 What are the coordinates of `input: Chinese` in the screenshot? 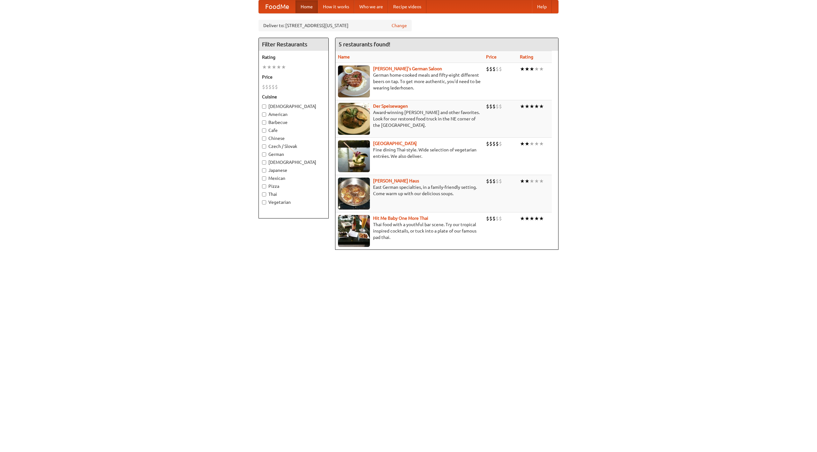 It's located at (264, 138).